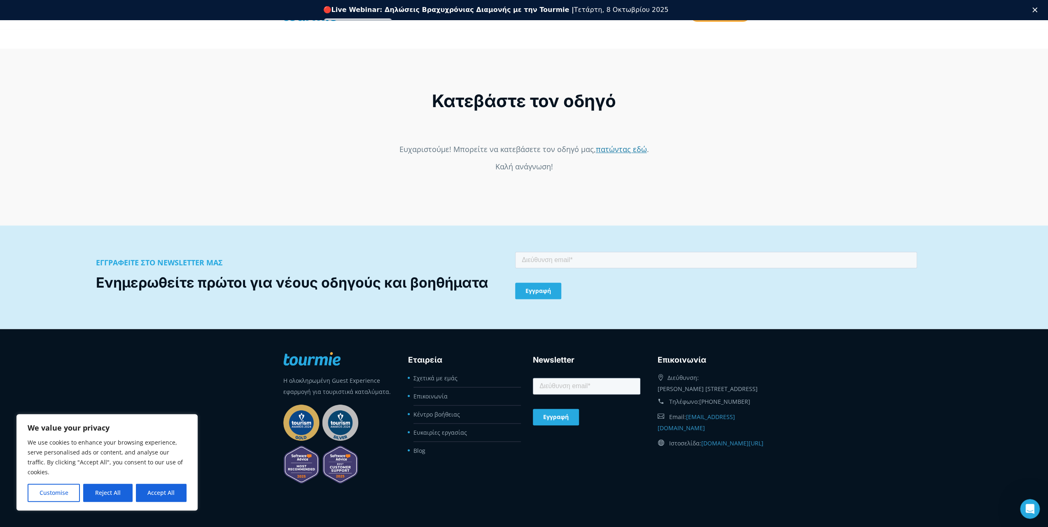  I want to click on a: Κέντρο βοήθειας, so click(436, 414).